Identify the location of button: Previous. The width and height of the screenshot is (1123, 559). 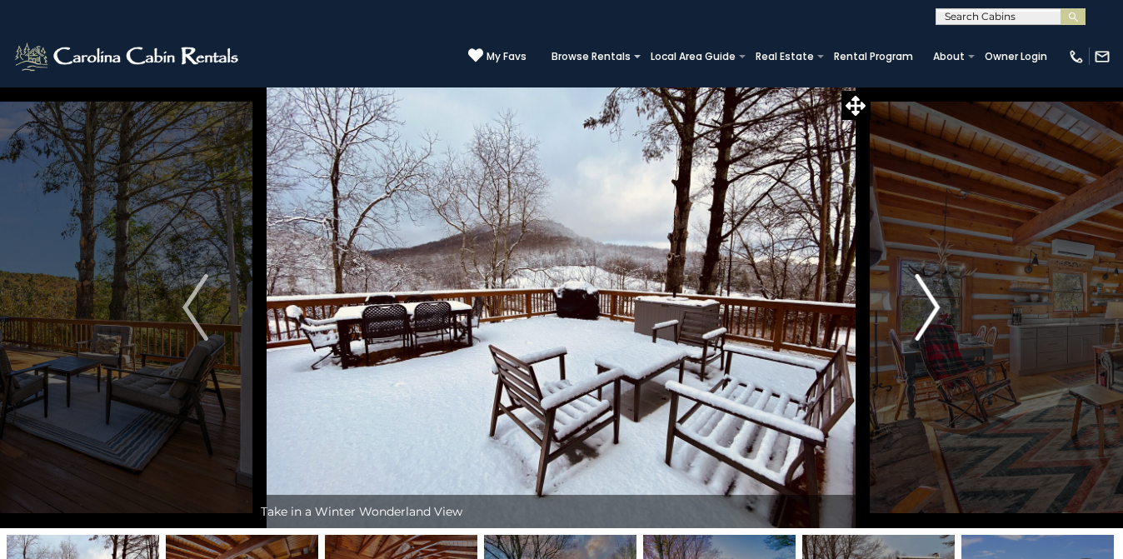
(195, 308).